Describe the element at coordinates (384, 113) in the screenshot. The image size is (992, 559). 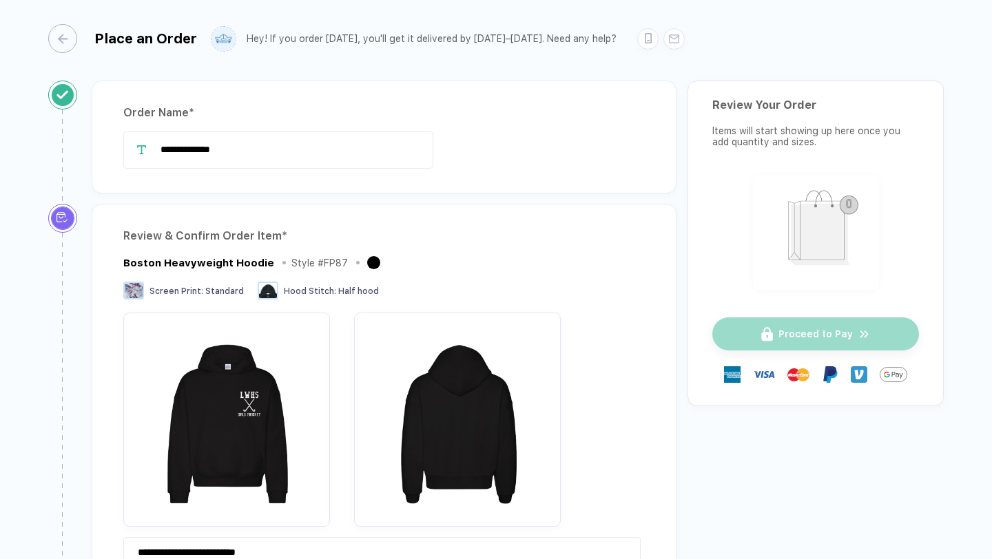
I see `div: Order Name` at that location.